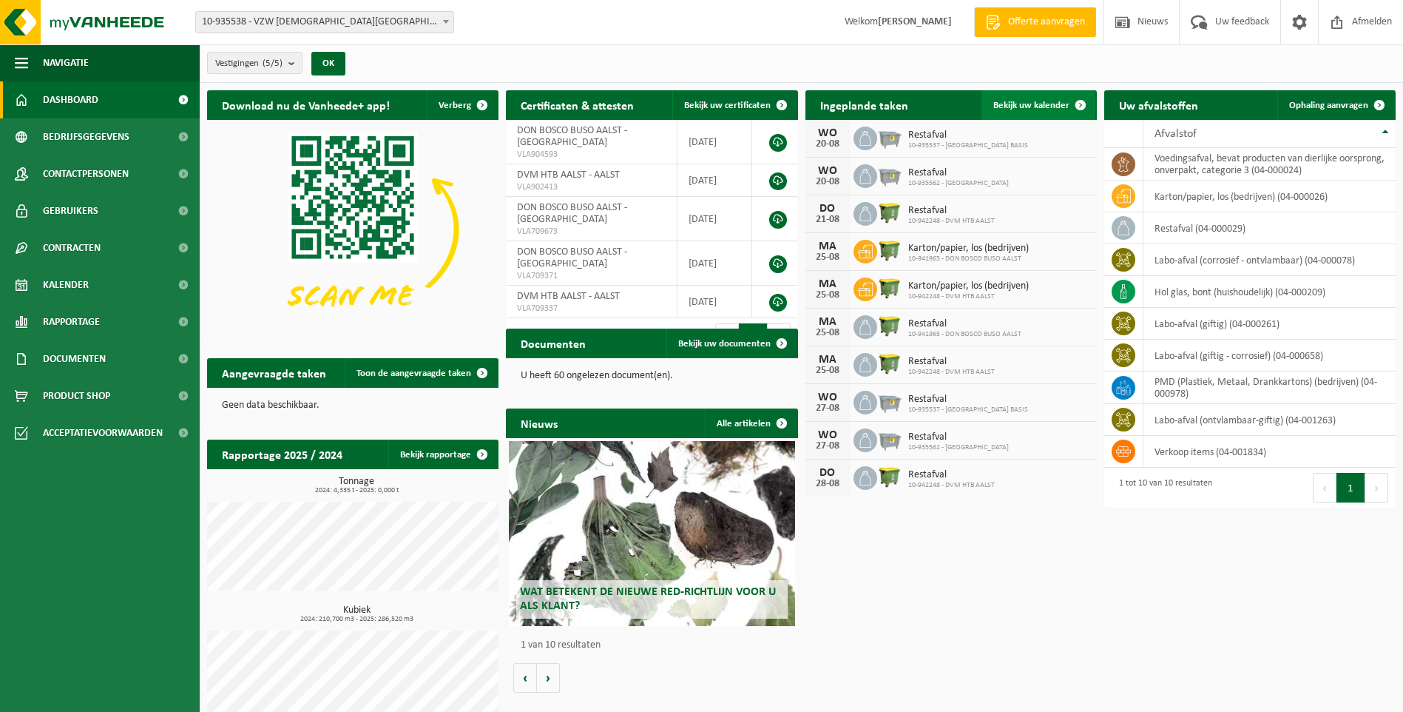 The height and width of the screenshot is (712, 1403). I want to click on span: Dashboard, so click(70, 100).